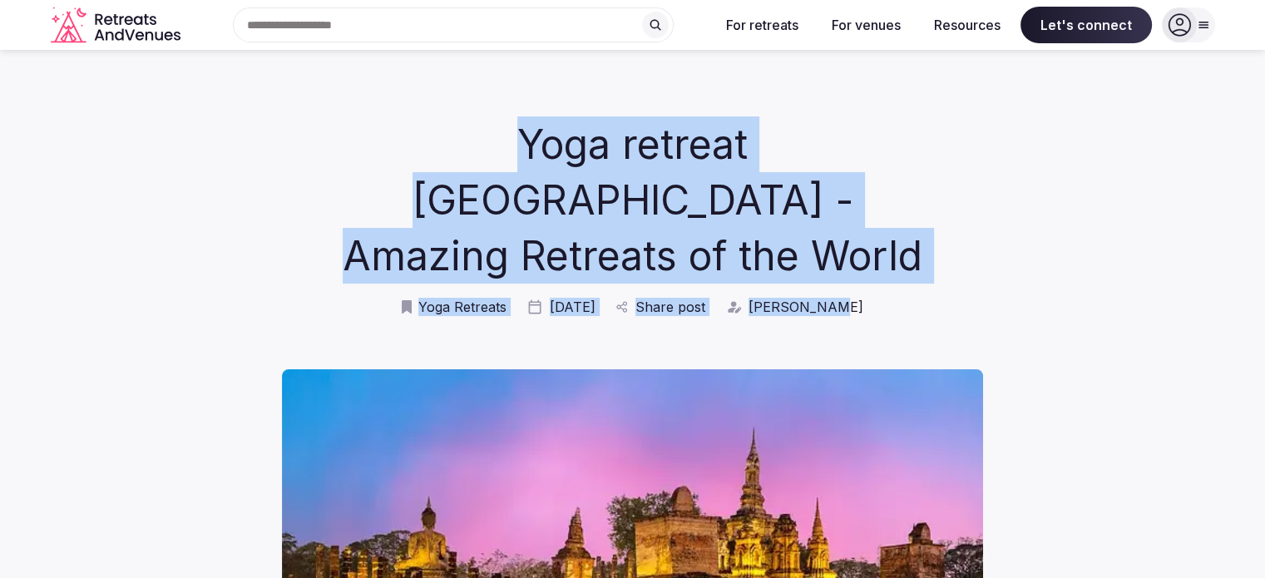 This screenshot has height=578, width=1265. I want to click on span: Share post, so click(670, 307).